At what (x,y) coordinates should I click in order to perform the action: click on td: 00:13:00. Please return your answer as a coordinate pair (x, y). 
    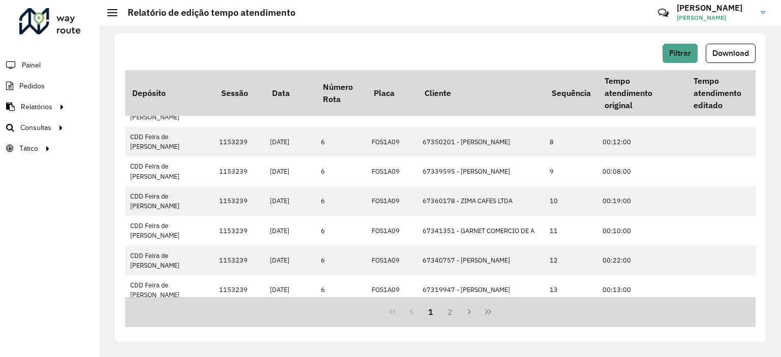
    Looking at the image, I should click on (641, 290).